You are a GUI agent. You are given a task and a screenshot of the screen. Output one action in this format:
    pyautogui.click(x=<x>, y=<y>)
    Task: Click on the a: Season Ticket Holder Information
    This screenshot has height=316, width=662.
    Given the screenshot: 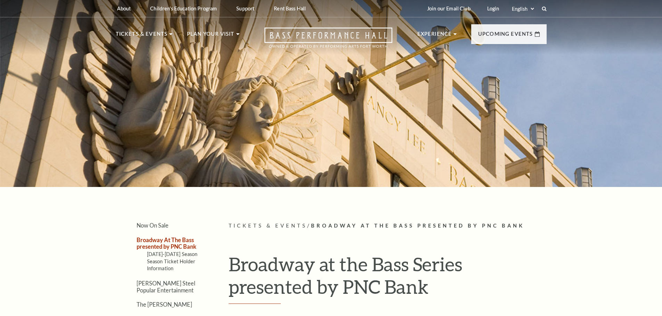 What is the action you would take?
    pyautogui.click(x=171, y=265)
    